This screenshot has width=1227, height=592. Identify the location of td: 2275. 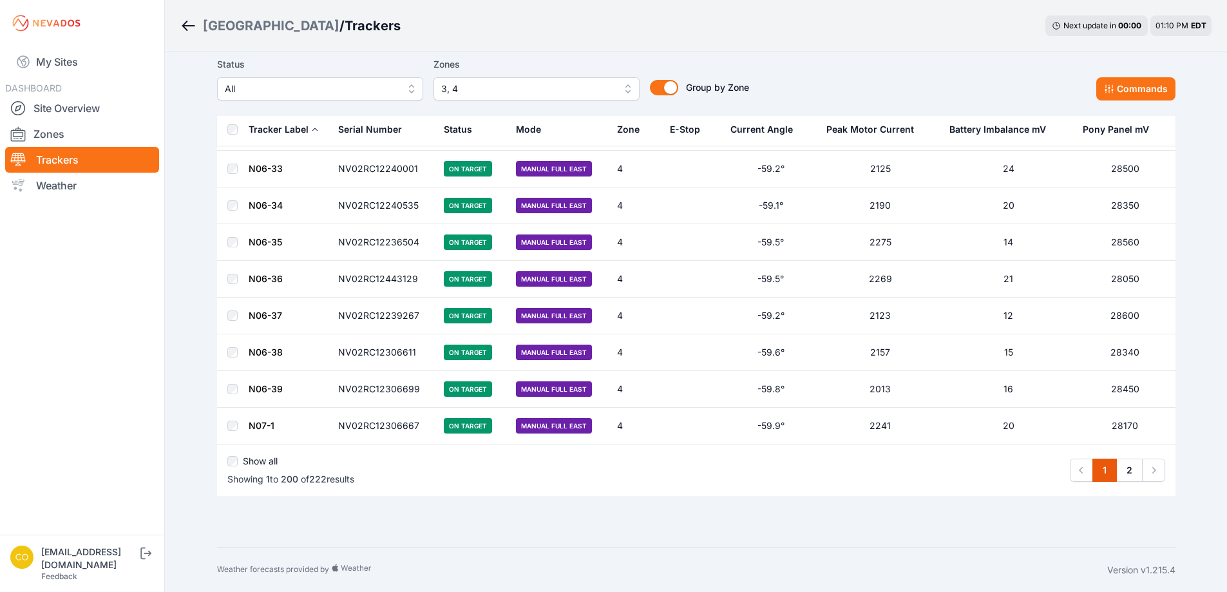
(880, 242).